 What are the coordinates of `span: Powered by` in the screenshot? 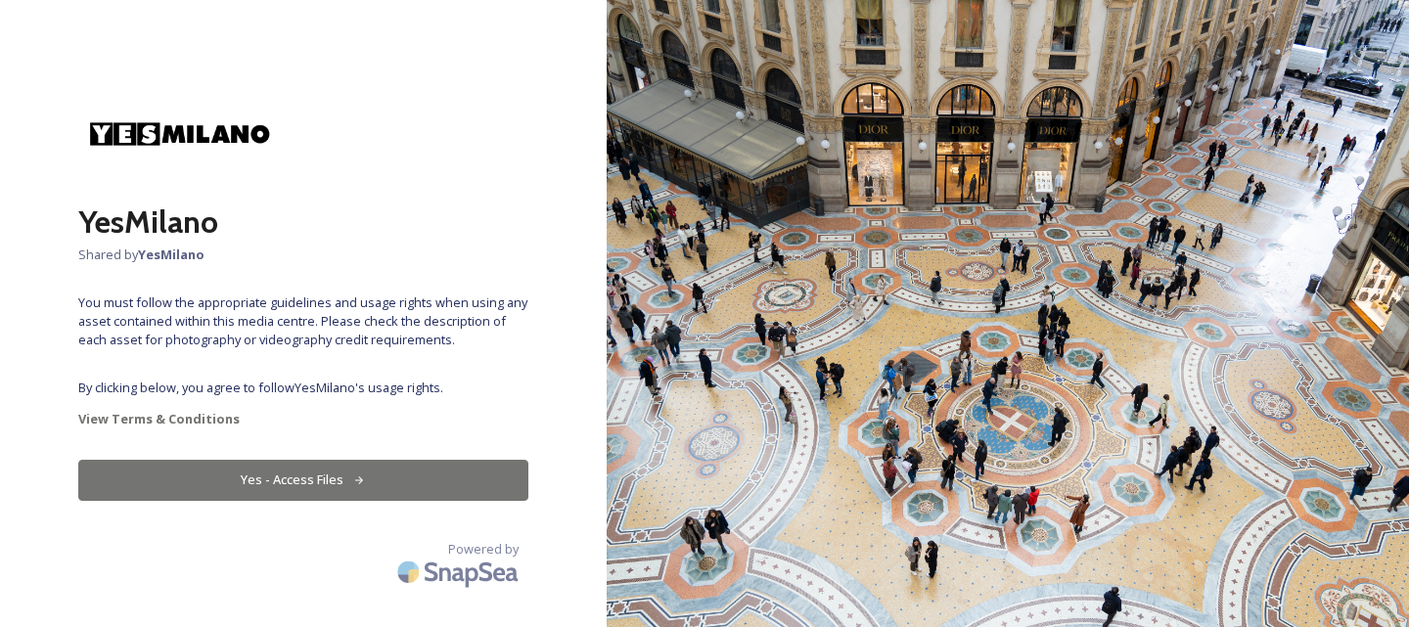 It's located at (483, 549).